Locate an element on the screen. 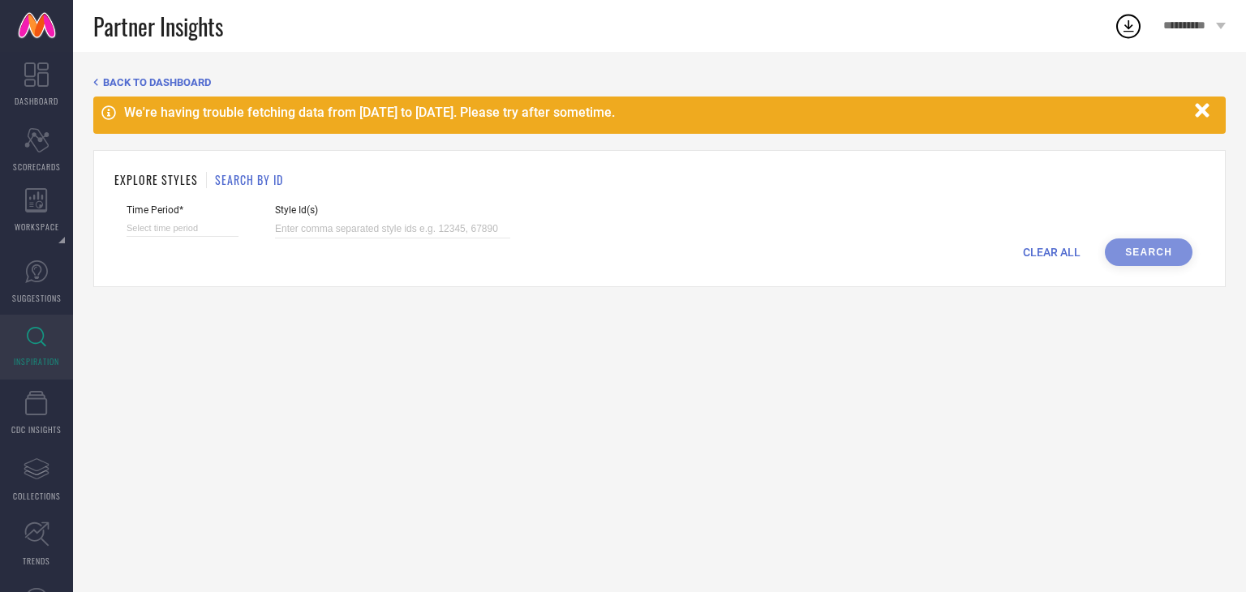 The image size is (1246, 592). span: BACK TO DASHBOARD is located at coordinates (157, 82).